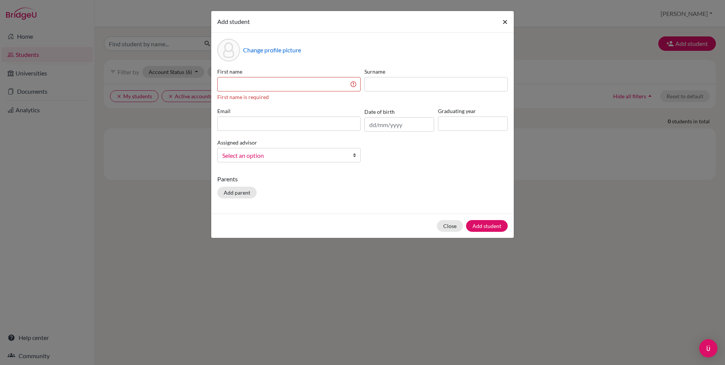 The image size is (725, 365). I want to click on button: Add parent, so click(237, 192).